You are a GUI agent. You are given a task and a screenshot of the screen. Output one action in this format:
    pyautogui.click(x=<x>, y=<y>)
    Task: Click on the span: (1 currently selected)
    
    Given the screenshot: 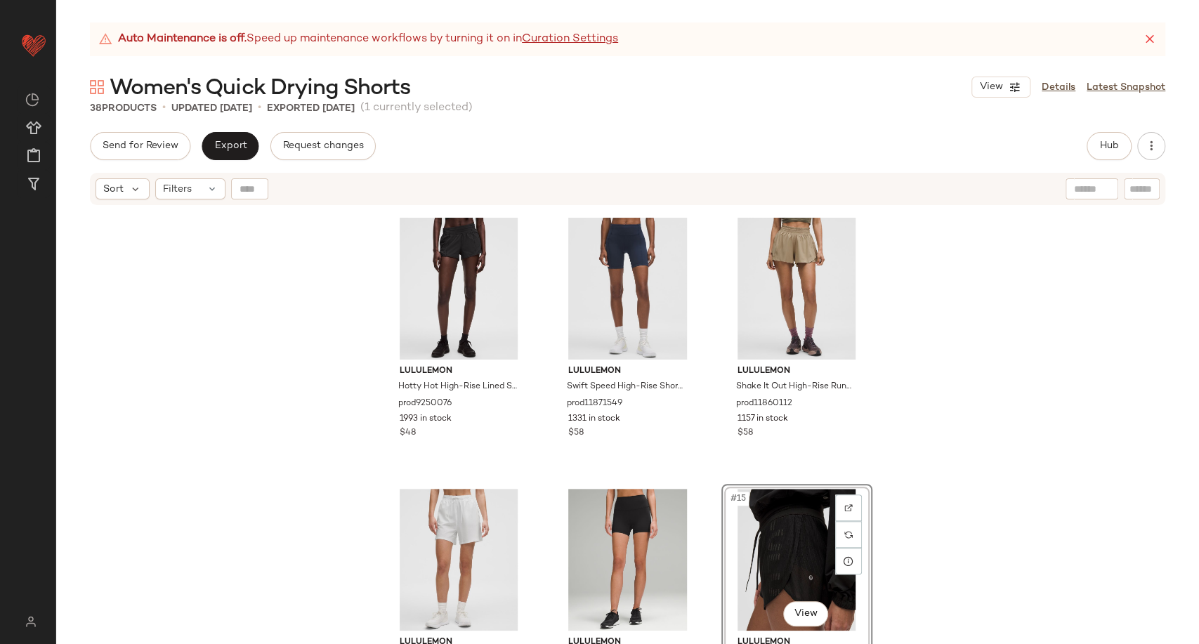 What is the action you would take?
    pyautogui.click(x=417, y=108)
    